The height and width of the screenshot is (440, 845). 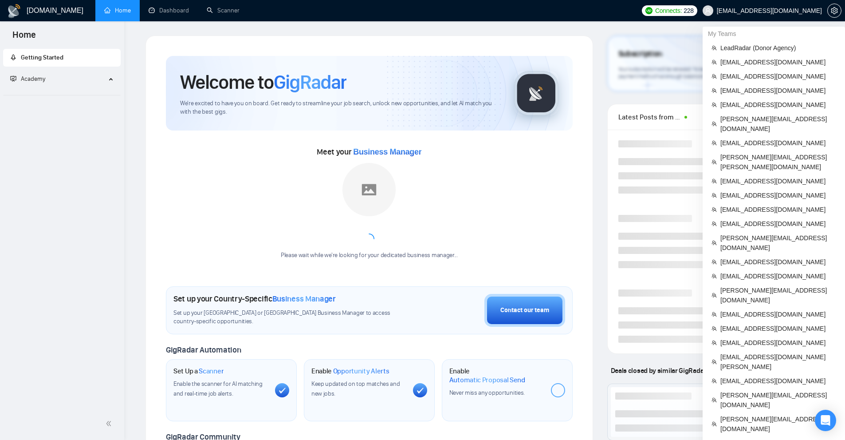 I want to click on img: upwork-logo.png, so click(x=649, y=11).